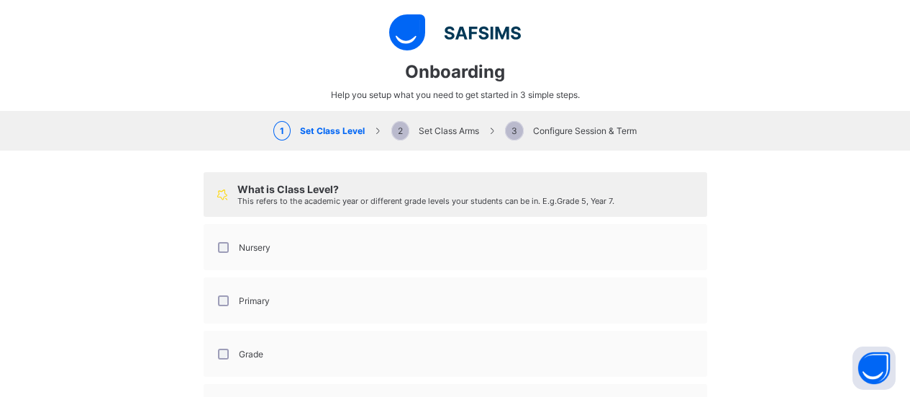  What do you see at coordinates (282, 130) in the screenshot?
I see `span: 1` at bounding box center [282, 130].